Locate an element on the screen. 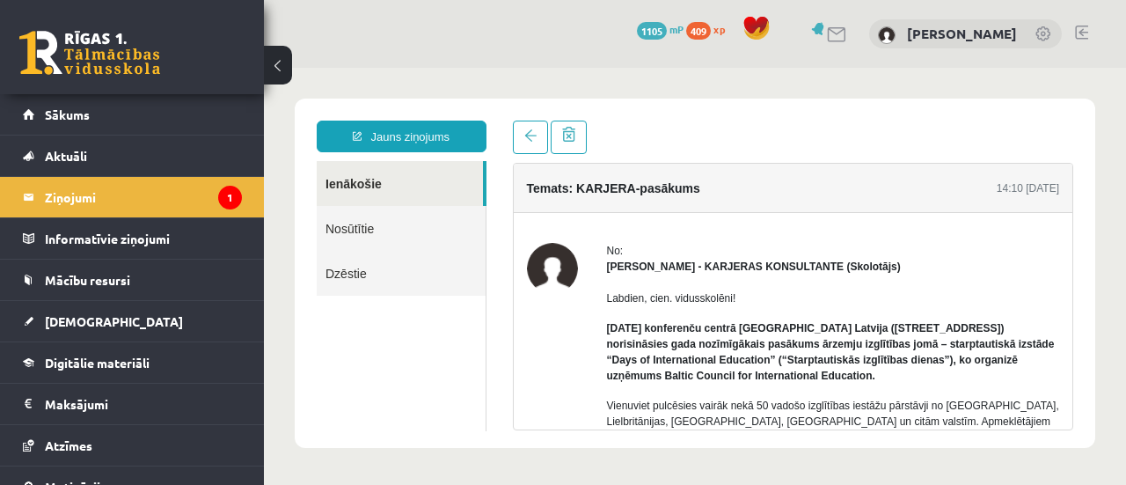 The height and width of the screenshot is (485, 1126). span: Atzīmes is located at coordinates (69, 445).